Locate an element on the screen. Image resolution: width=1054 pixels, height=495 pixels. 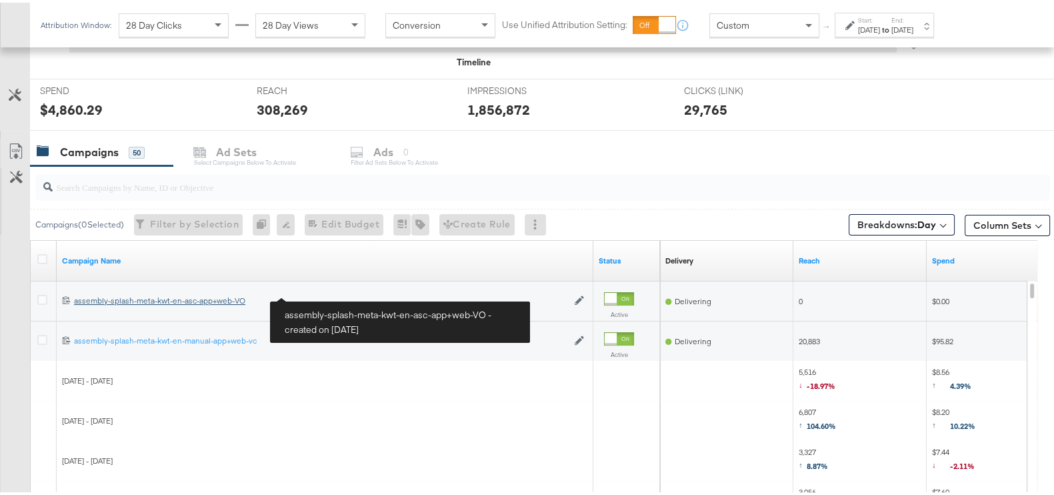
strong: to is located at coordinates (885, 27).